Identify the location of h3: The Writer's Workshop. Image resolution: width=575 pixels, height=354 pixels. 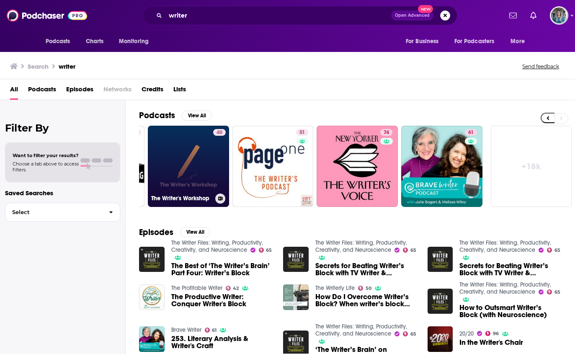
(181, 198).